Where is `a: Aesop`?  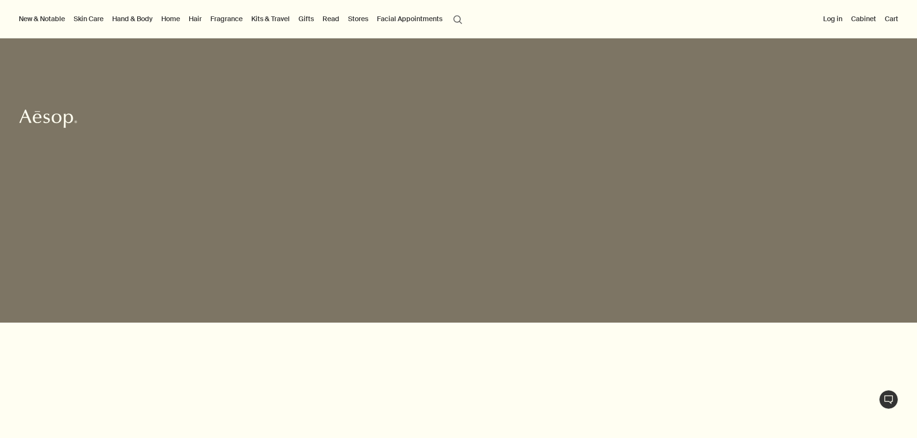 a: Aesop is located at coordinates (48, 120).